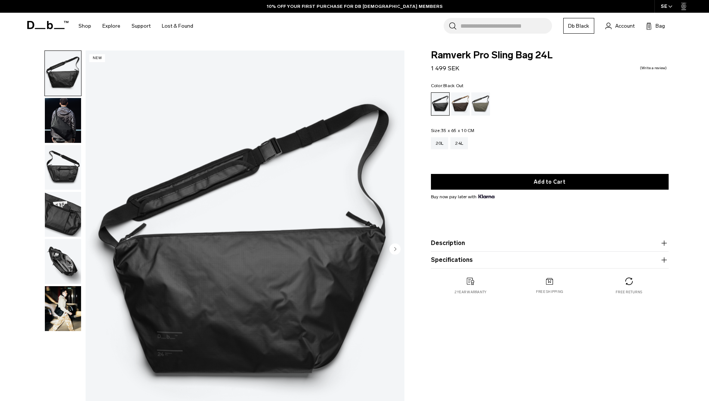 The image size is (709, 401). I want to click on span: Account, so click(625, 26).